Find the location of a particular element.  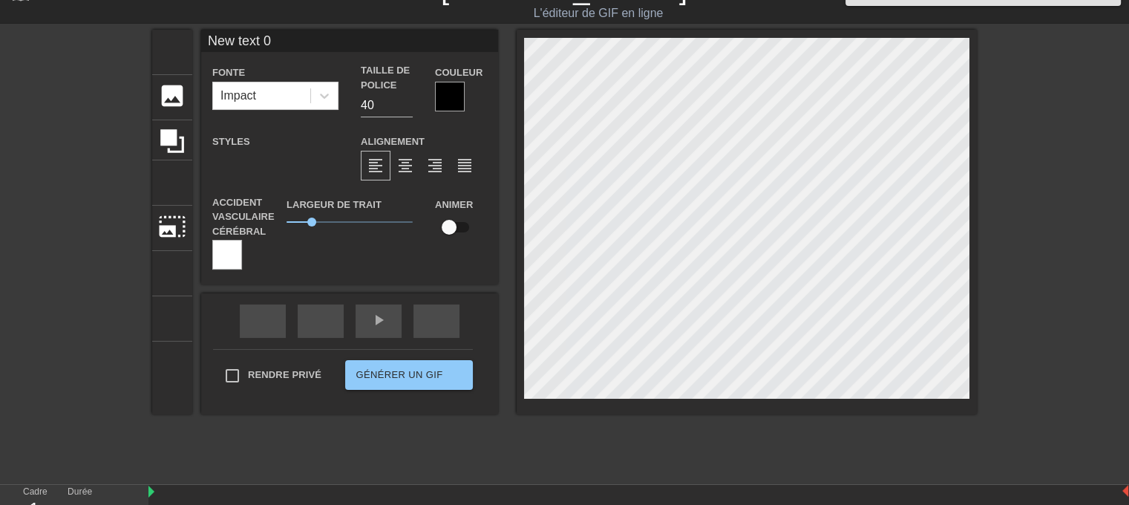

font: image is located at coordinates (172, 96).